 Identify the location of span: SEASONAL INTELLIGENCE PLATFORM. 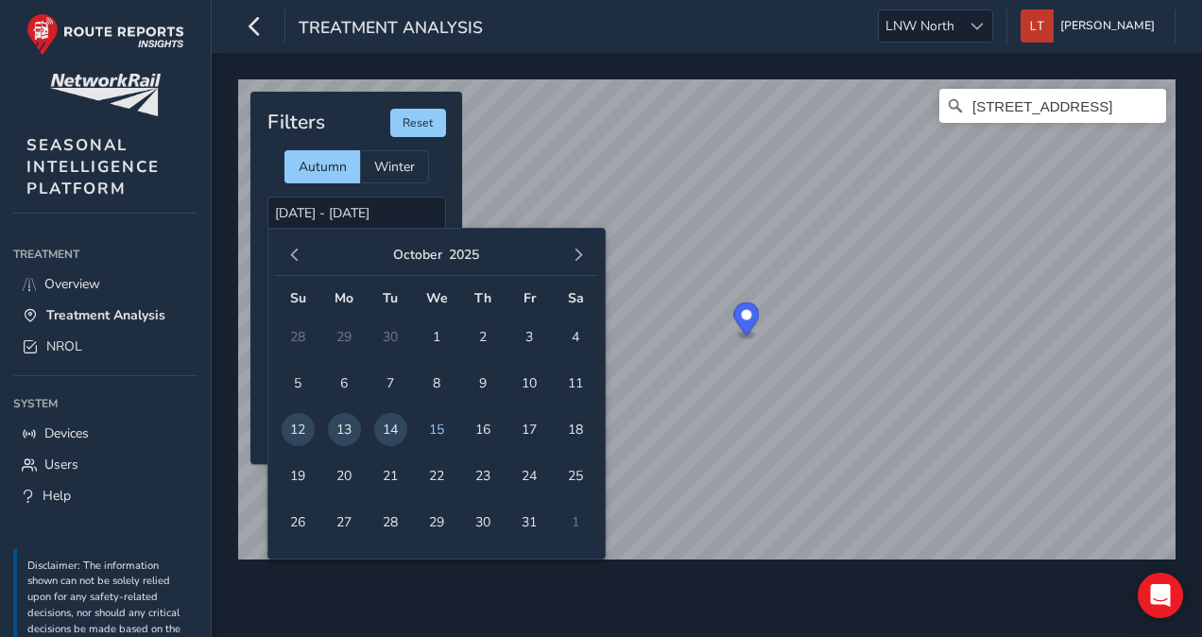
(93, 166).